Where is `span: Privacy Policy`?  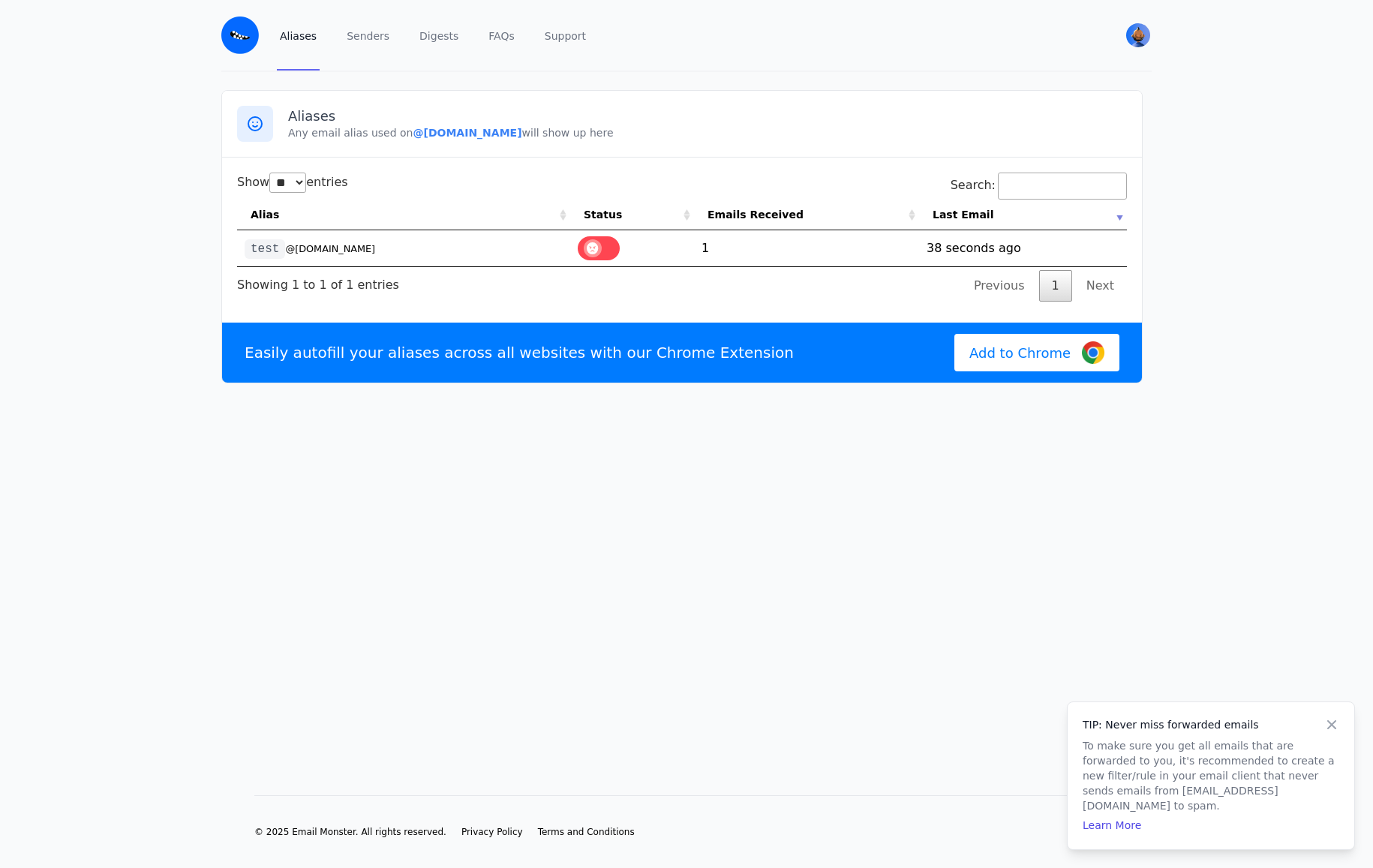 span: Privacy Policy is located at coordinates (492, 832).